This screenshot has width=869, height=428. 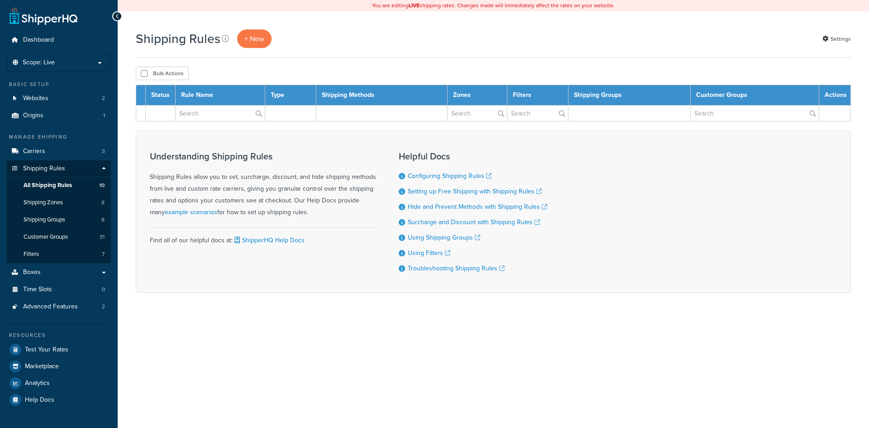 What do you see at coordinates (44, 168) in the screenshot?
I see `span: Shipping Rules` at bounding box center [44, 168].